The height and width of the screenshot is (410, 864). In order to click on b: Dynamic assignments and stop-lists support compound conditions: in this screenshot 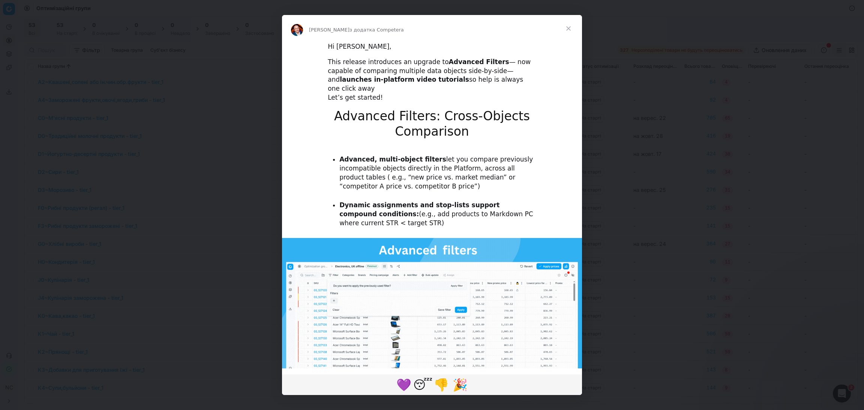, I will do `click(419, 210)`.